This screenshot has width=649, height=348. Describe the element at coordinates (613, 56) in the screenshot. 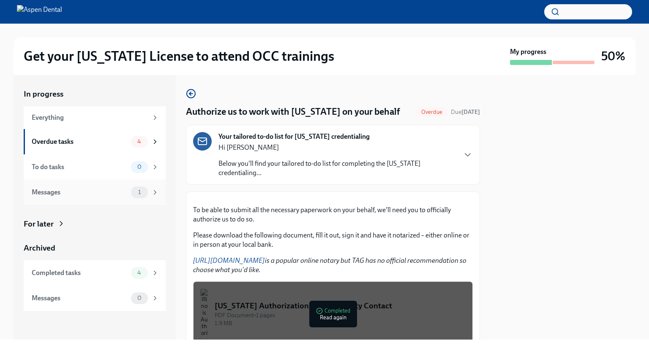

I see `h3: 50%` at that location.